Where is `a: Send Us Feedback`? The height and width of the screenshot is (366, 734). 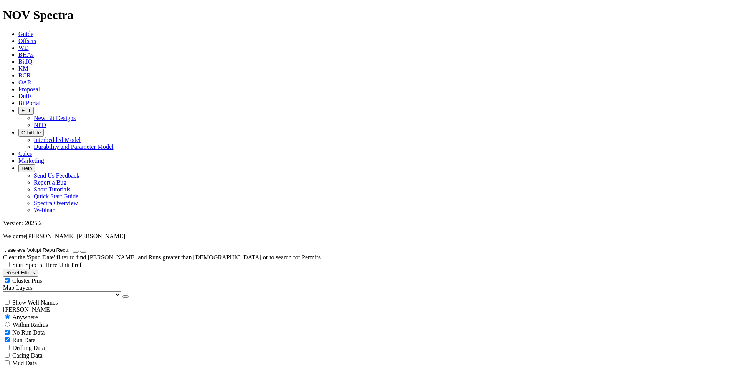
a: Send Us Feedback is located at coordinates (56, 175).